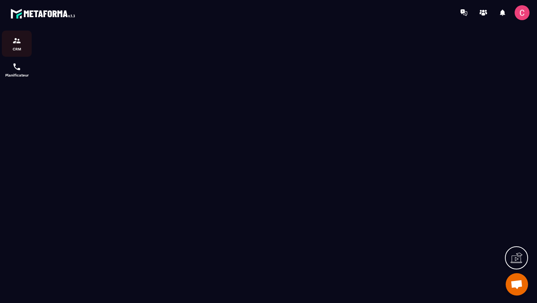 The width and height of the screenshot is (537, 303). Describe the element at coordinates (44, 13) in the screenshot. I see `img: logo` at that location.